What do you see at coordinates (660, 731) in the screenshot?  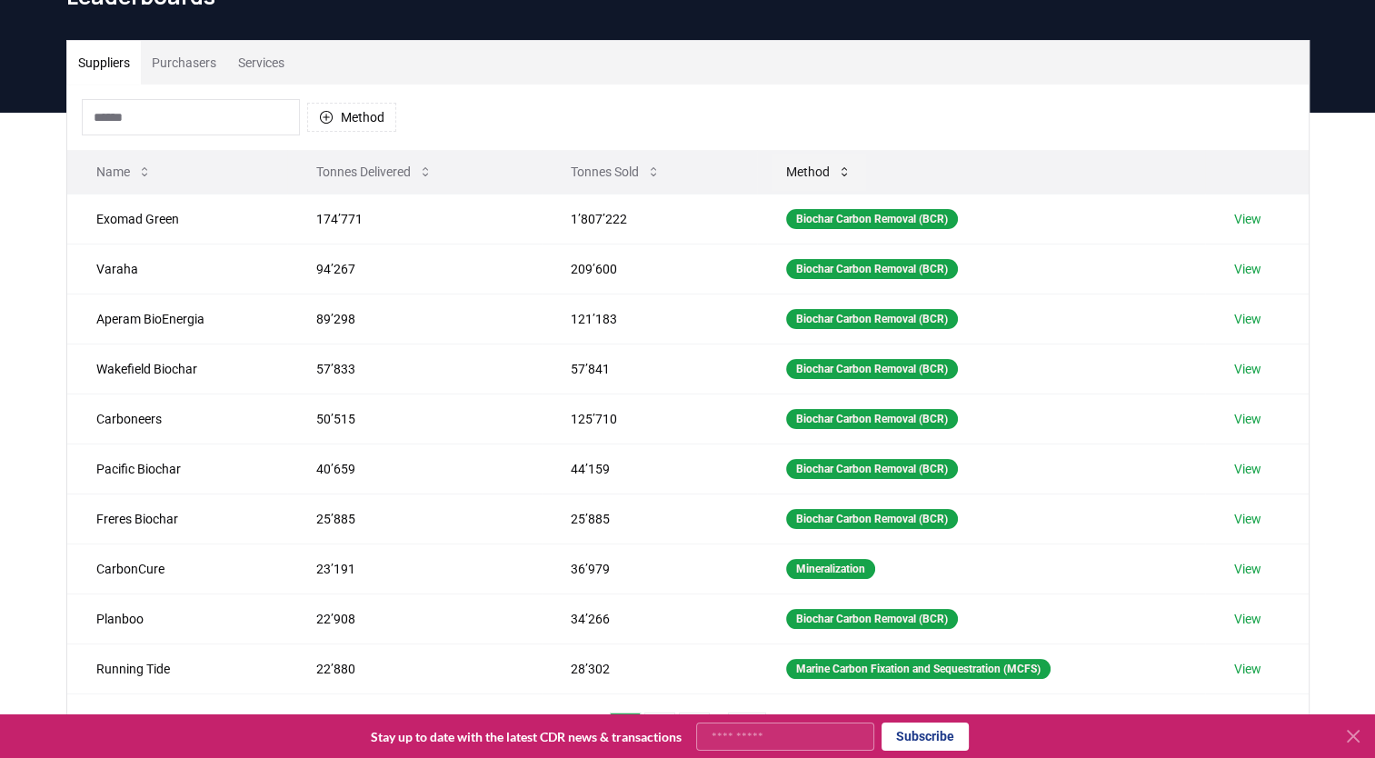 I see `button: 2` at bounding box center [660, 731].